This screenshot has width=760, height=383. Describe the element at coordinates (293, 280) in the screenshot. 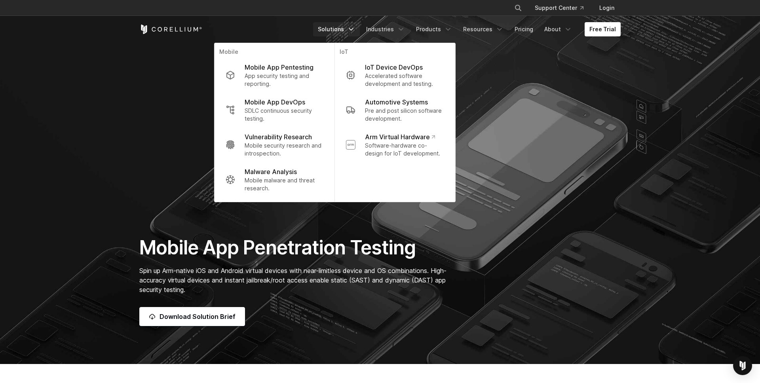

I see `span: Spin up Arm-native iOS and Android virtual devices with near-limitless device and OS combinations...` at that location.